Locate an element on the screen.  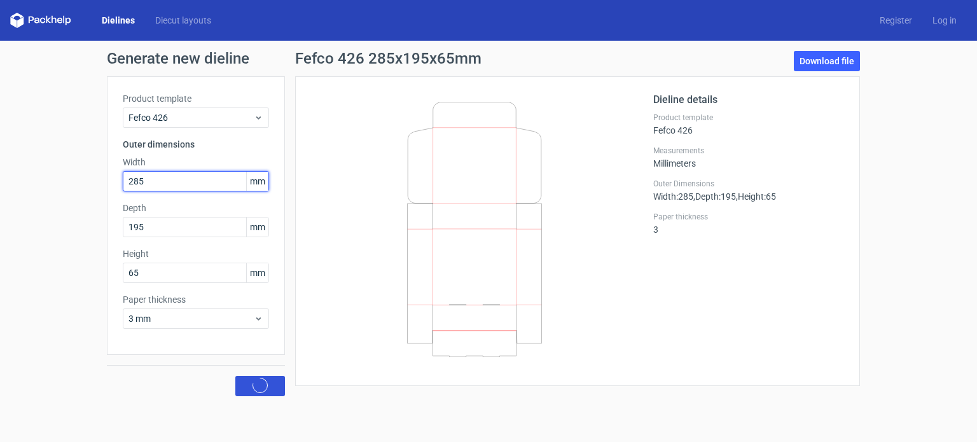
span: Fefco 426 is located at coordinates (191, 118).